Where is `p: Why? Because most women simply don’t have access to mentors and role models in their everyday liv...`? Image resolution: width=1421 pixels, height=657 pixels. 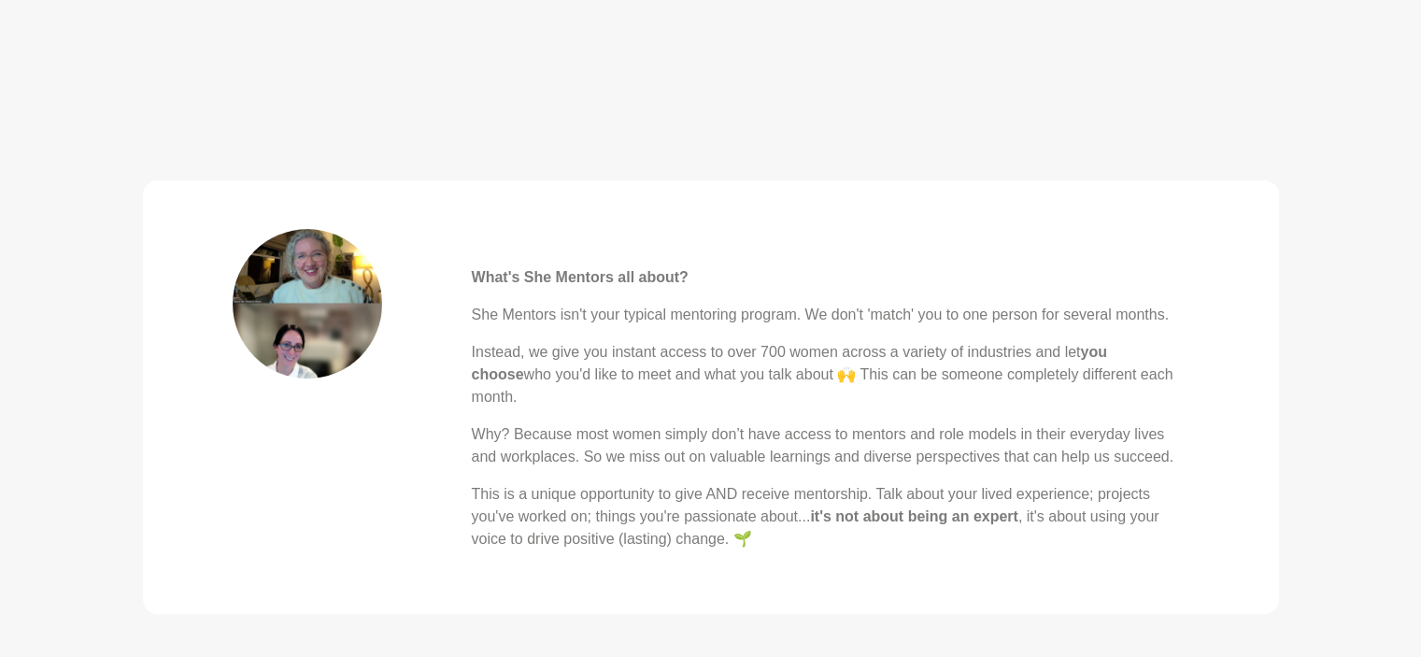
p: Why? Because most women simply don’t have access to mentors and role models in their everyday liv... is located at coordinates (831, 446).